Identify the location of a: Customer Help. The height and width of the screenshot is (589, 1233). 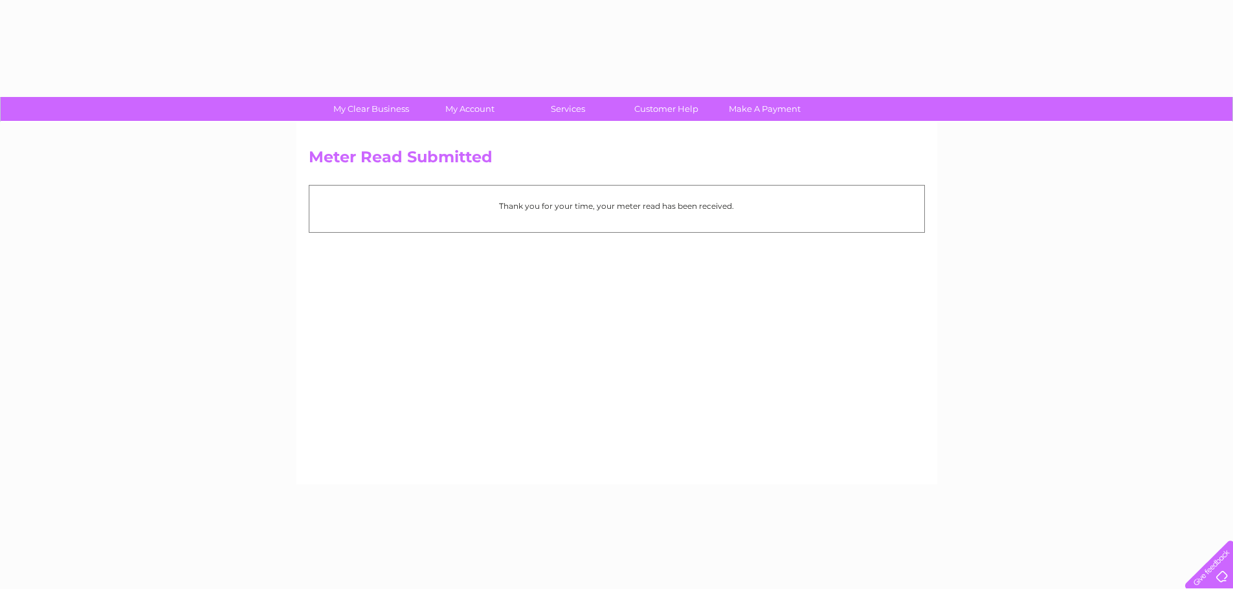
(666, 109).